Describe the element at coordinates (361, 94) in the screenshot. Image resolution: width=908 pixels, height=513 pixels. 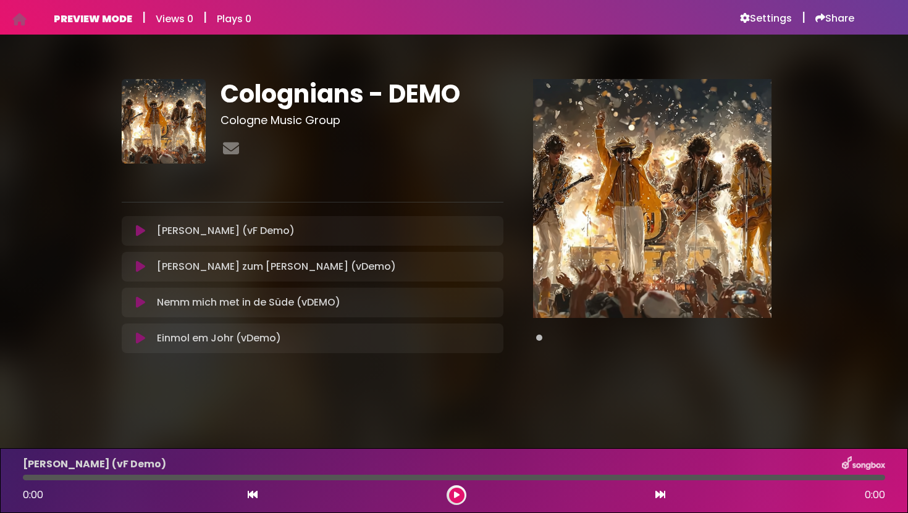
I see `h1: Colognians - DEMO` at that location.